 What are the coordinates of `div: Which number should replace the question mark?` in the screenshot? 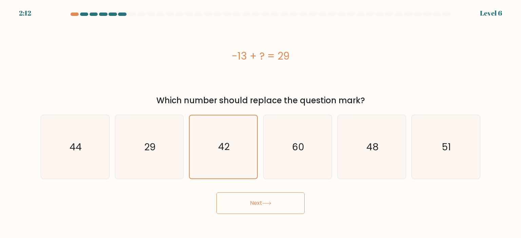 It's located at (261, 101).